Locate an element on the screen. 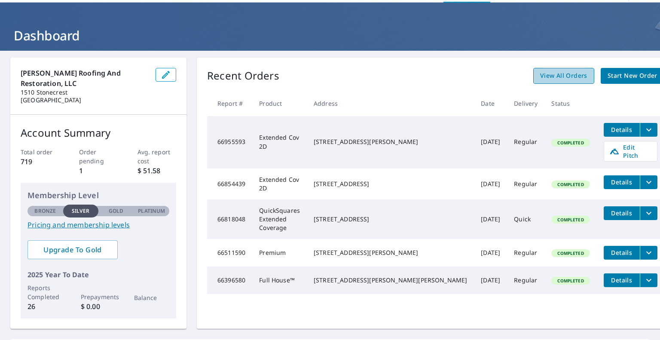 The width and height of the screenshot is (660, 340). button: filesDropdownBtn-66854439 is located at coordinates (648, 182).